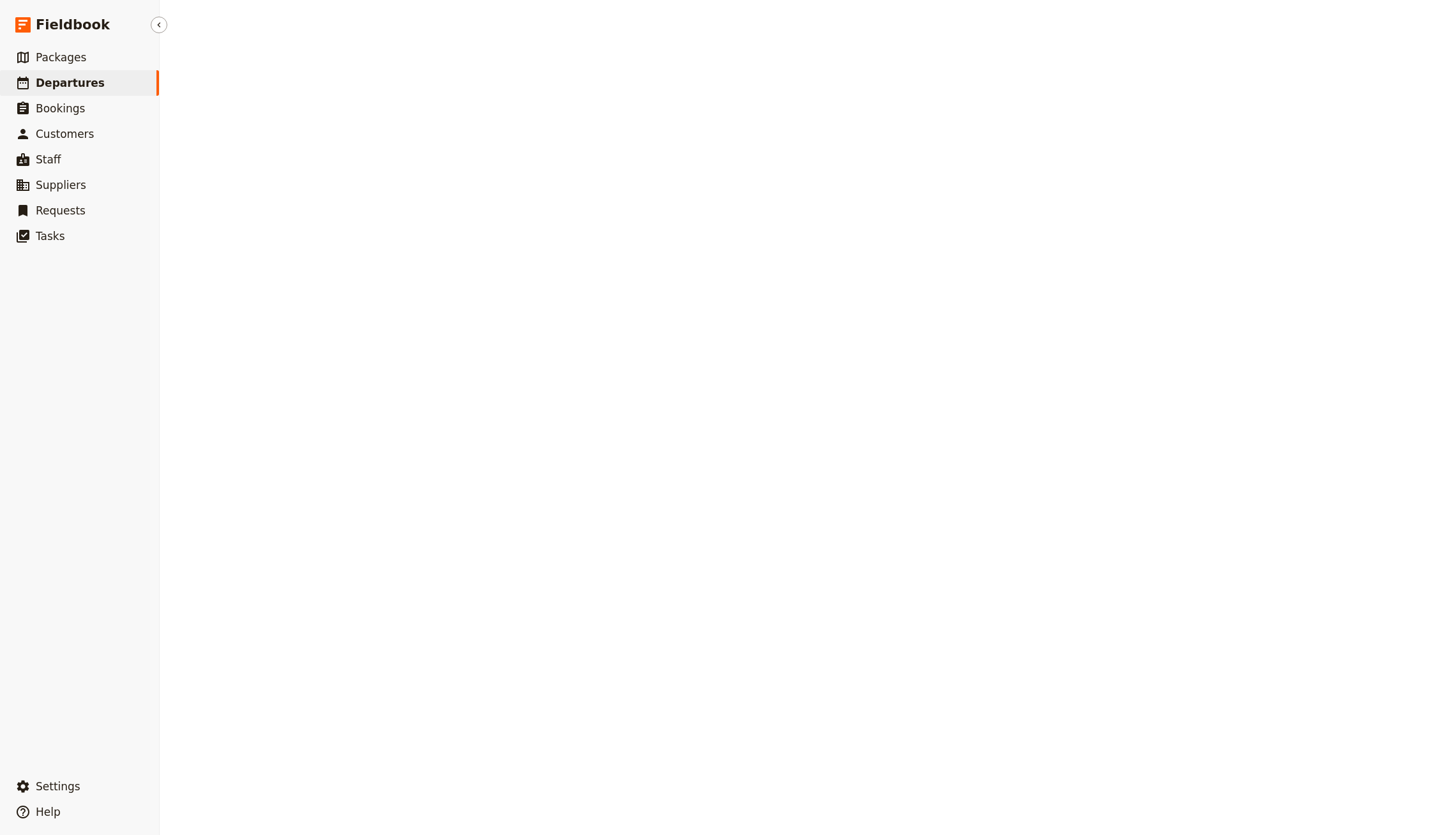  Describe the element at coordinates (60, 108) in the screenshot. I see `span: Bookings` at that location.